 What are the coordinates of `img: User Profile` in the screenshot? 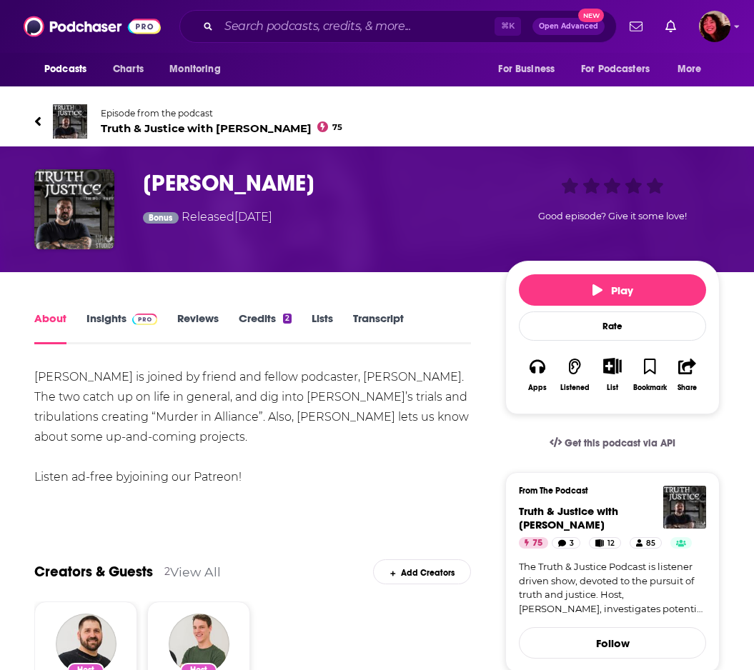 It's located at (715, 26).